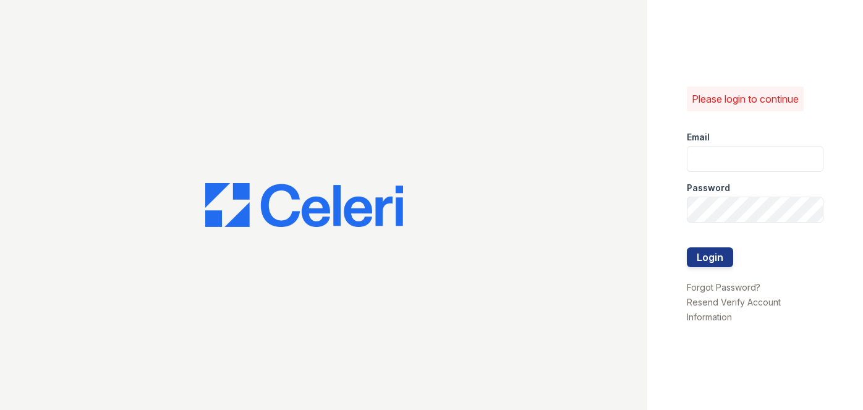 Image resolution: width=863 pixels, height=410 pixels. I want to click on img: CE_Logo_Blue-a8612792a0a2168367f1c8372b55b34899dd931a85d93a1a3d3e32e68fde9ad4.png, so click(304, 205).